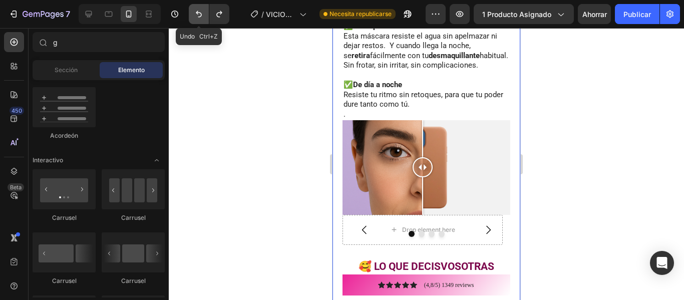  Describe the element at coordinates (157, 160) in the screenshot. I see `span: Abrir con palanca` at that location.